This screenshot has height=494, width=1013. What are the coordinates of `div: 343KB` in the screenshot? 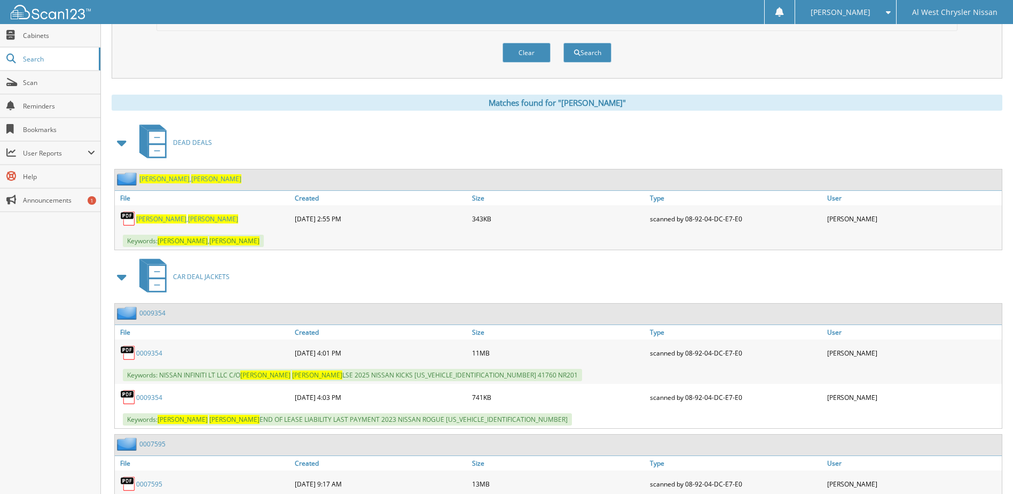 It's located at (558, 219).